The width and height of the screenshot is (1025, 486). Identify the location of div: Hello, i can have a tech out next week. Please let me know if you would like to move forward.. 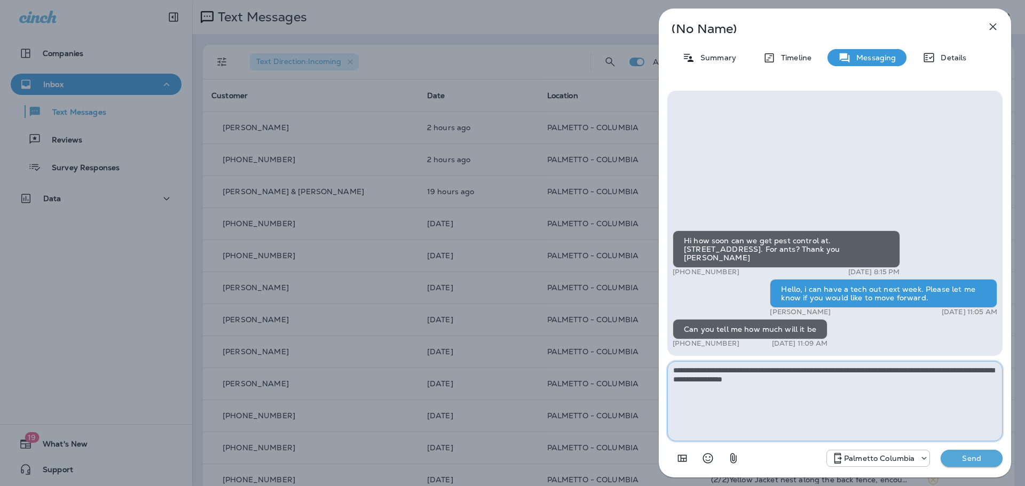
(883, 293).